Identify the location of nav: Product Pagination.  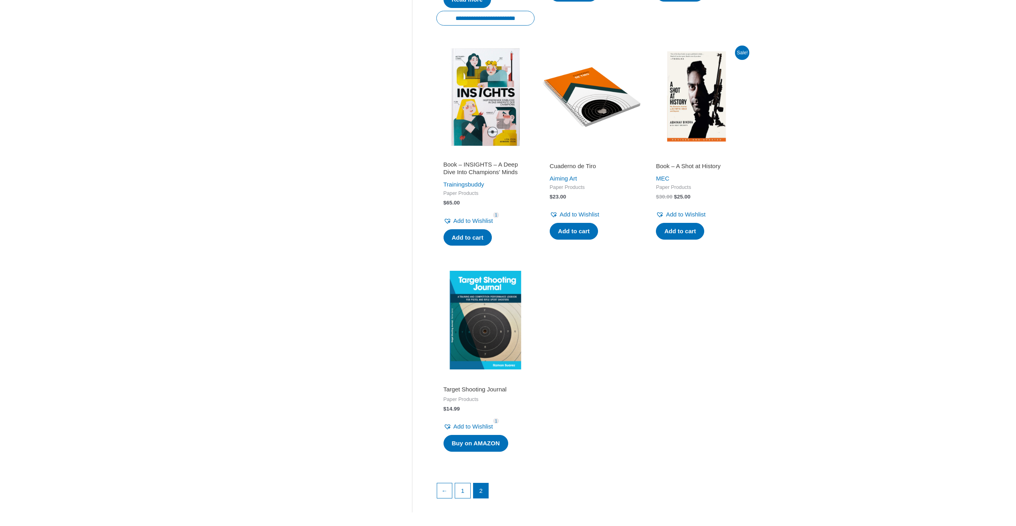
(592, 493).